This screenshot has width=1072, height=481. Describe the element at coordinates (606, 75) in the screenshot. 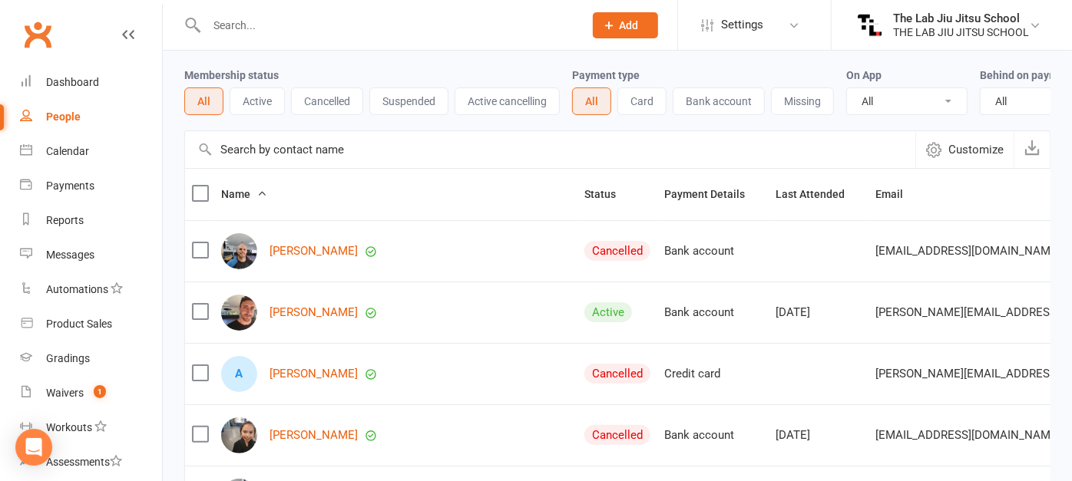

I see `label: Payment type` at that location.